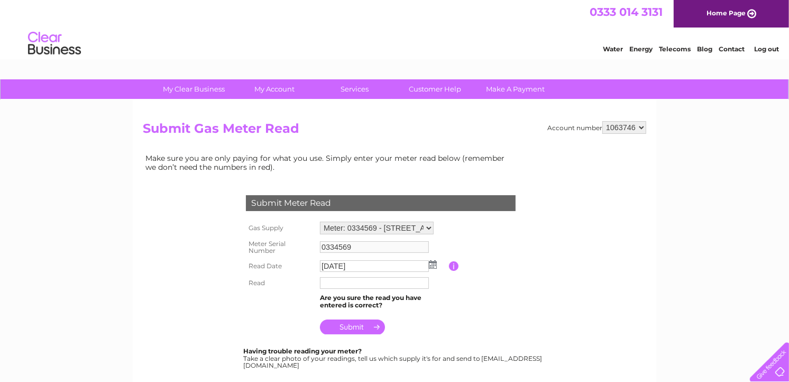 The width and height of the screenshot is (789, 382). What do you see at coordinates (704, 49) in the screenshot?
I see `a: Blog` at bounding box center [704, 49].